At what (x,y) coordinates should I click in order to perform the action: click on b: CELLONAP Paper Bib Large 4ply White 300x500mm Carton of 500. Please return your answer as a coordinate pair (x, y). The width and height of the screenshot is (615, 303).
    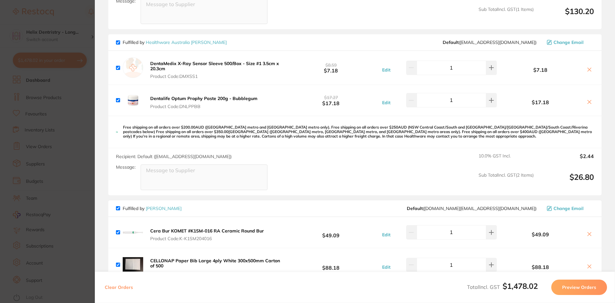
    Looking at the image, I should click on (215, 263).